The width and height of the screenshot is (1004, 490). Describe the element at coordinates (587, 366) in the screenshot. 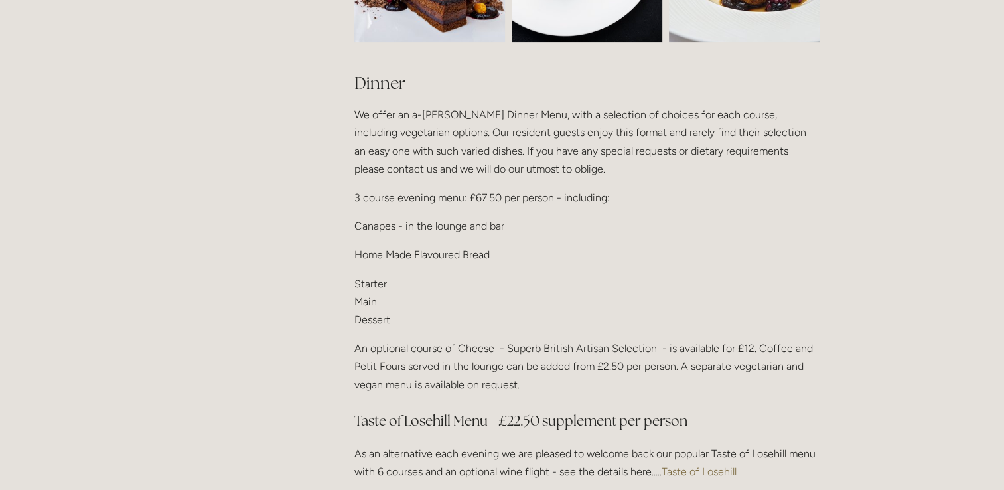

I see `p: An optional course of Cheese - Superb British Artisan Selection - is available for £12. Coffee an...` at that location.